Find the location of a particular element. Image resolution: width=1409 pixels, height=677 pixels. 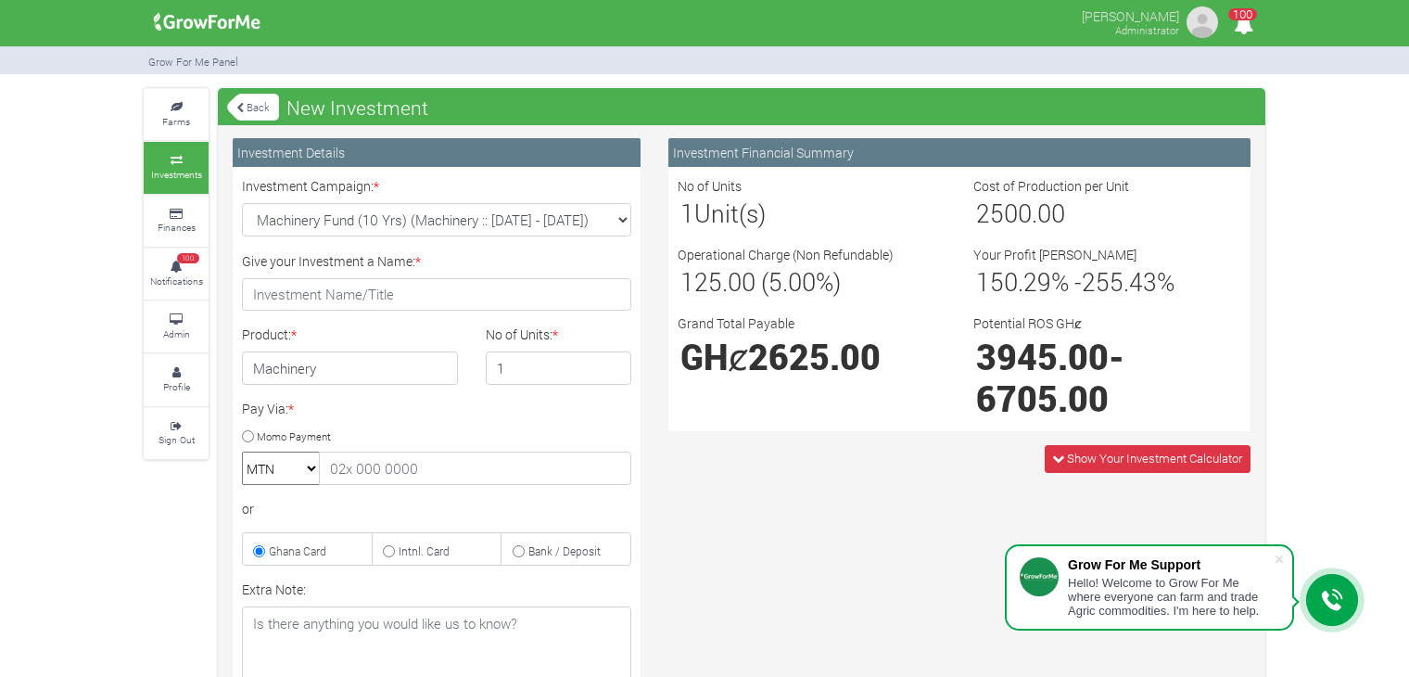

small: Momo Payment is located at coordinates (294, 435).